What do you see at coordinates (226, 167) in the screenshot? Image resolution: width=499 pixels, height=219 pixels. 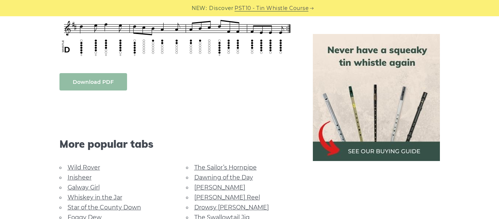 I see `a: The Sailor’s Hornpipe` at bounding box center [226, 167].